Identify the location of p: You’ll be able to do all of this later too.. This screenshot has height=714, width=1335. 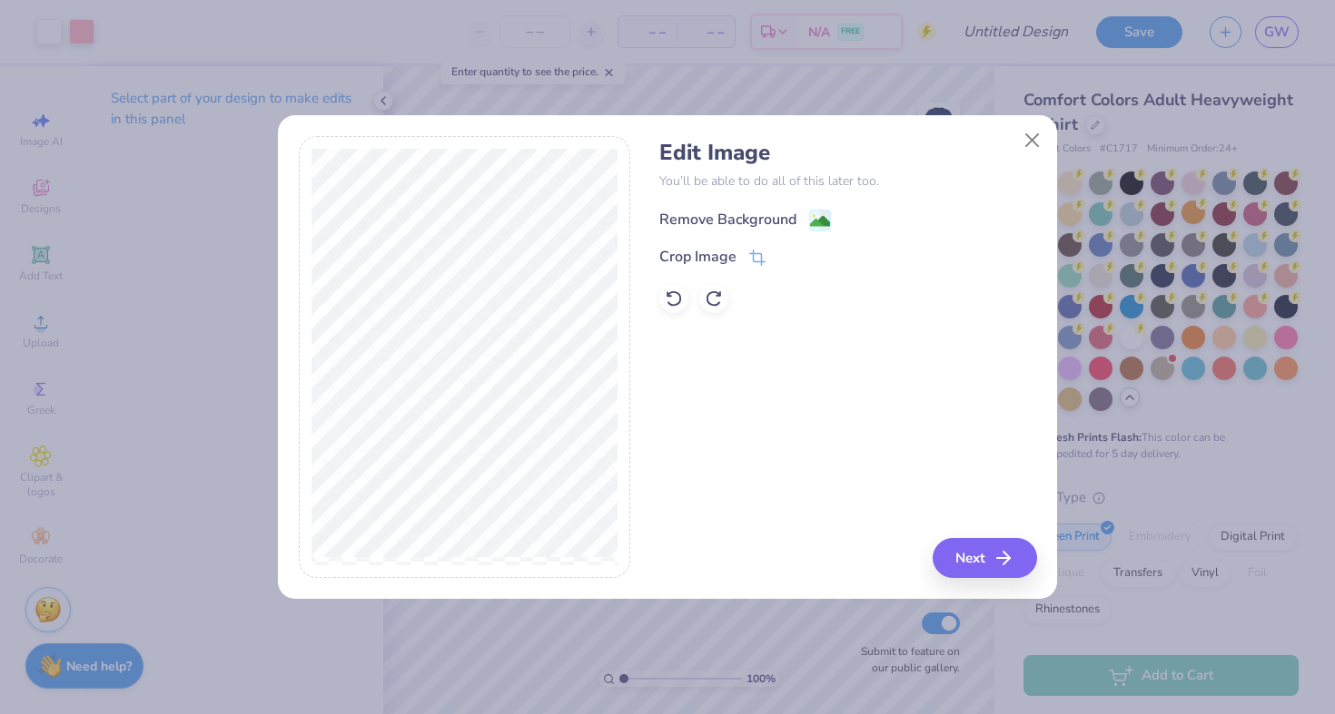
(847, 181).